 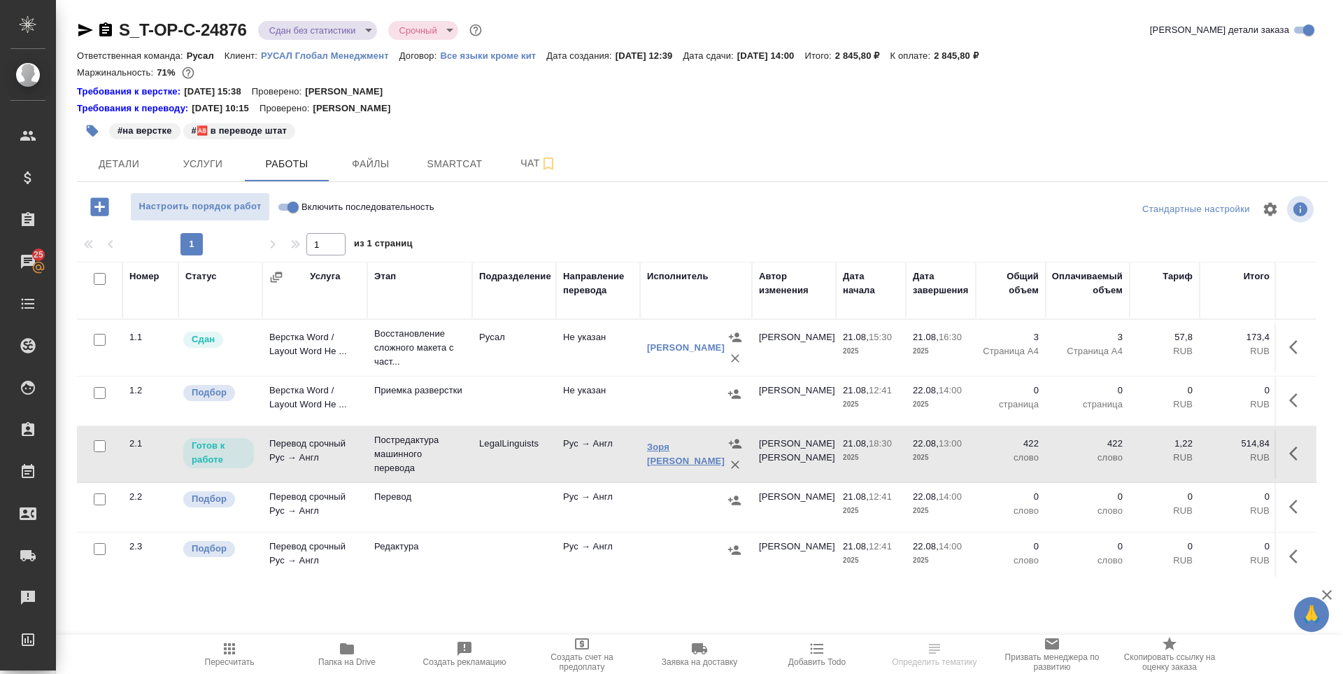 What do you see at coordinates (880, 336) in the screenshot?
I see `p: 15:30` at bounding box center [880, 336].